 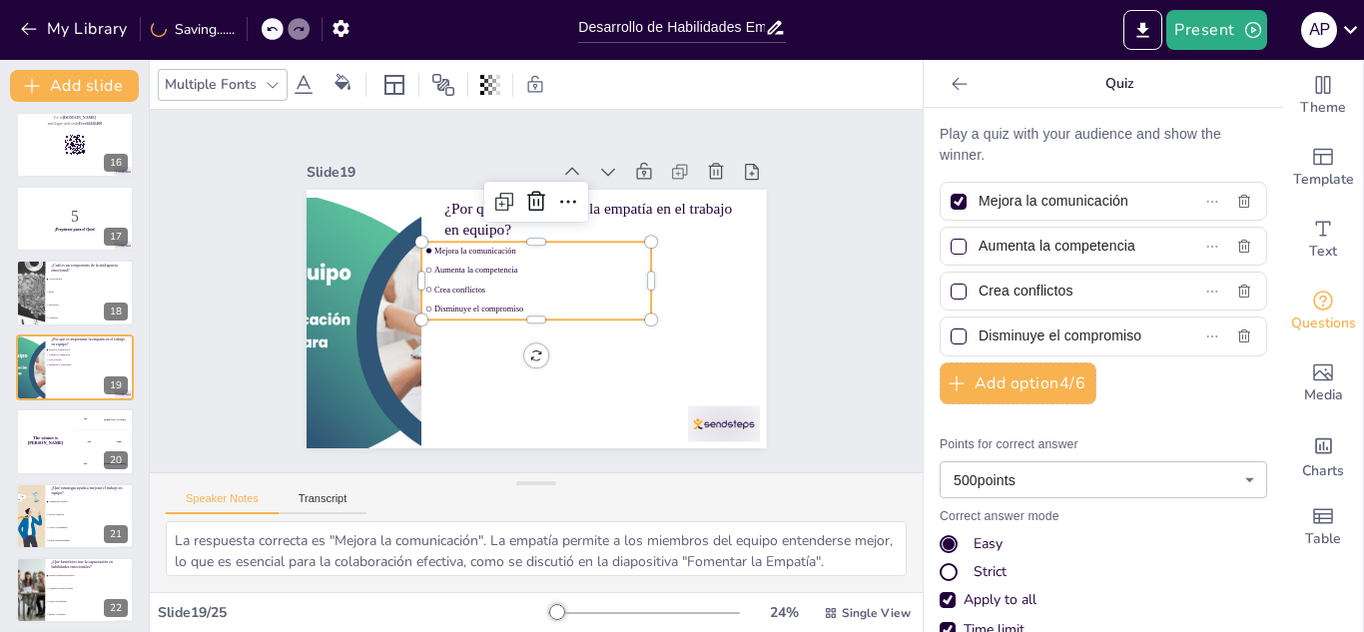 What do you see at coordinates (395, 85) in the screenshot?
I see `div: Layout` at bounding box center [395, 85].